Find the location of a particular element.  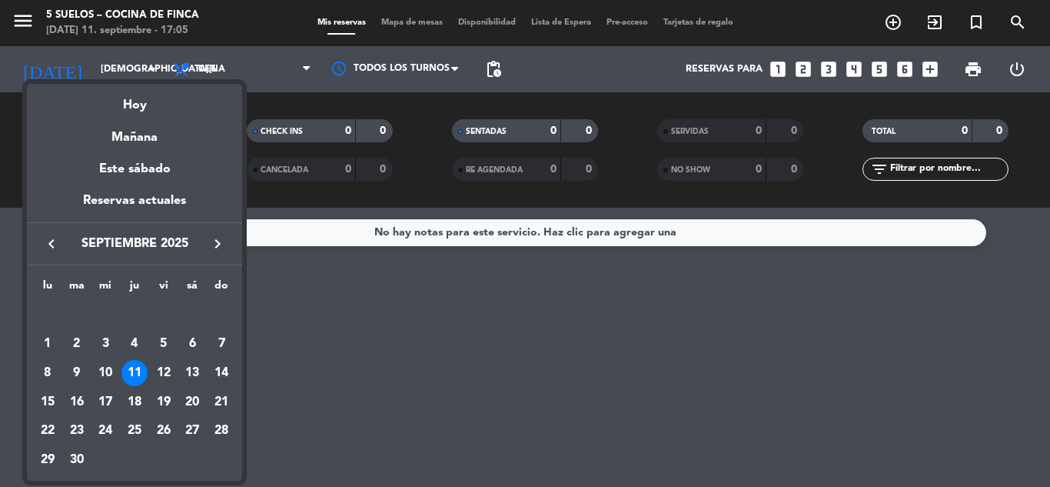

div: 18 is located at coordinates (135, 402).